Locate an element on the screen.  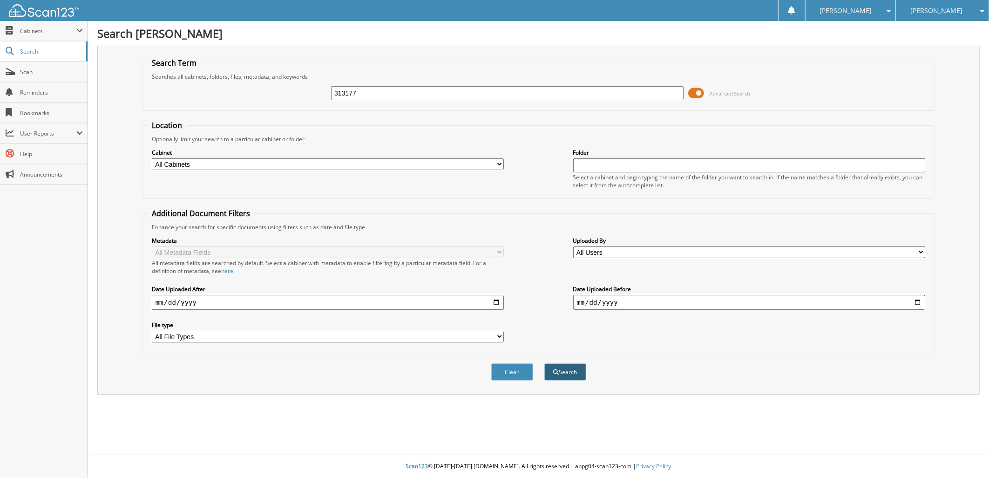
a: here is located at coordinates (227, 270).